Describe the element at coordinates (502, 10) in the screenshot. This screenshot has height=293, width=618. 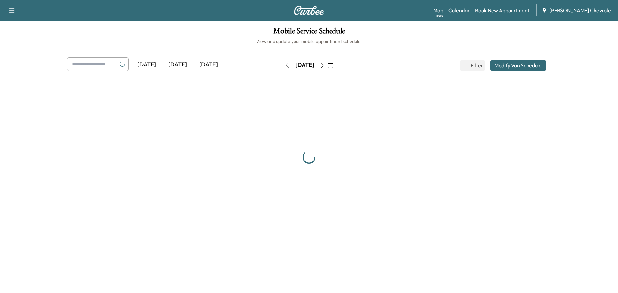
I see `a: Book New Appointment` at that location.